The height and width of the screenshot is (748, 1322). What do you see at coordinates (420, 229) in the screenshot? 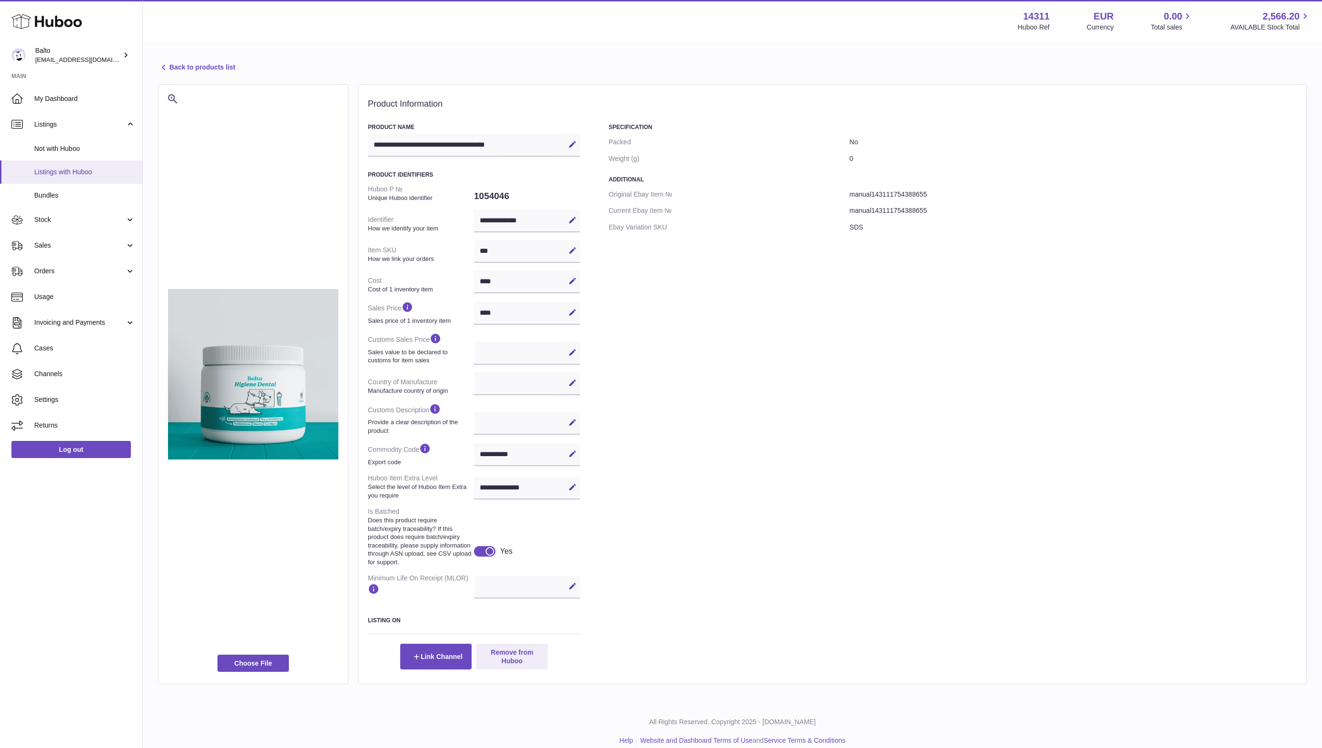
I see `strong: How we identify your item` at bounding box center [420, 229].